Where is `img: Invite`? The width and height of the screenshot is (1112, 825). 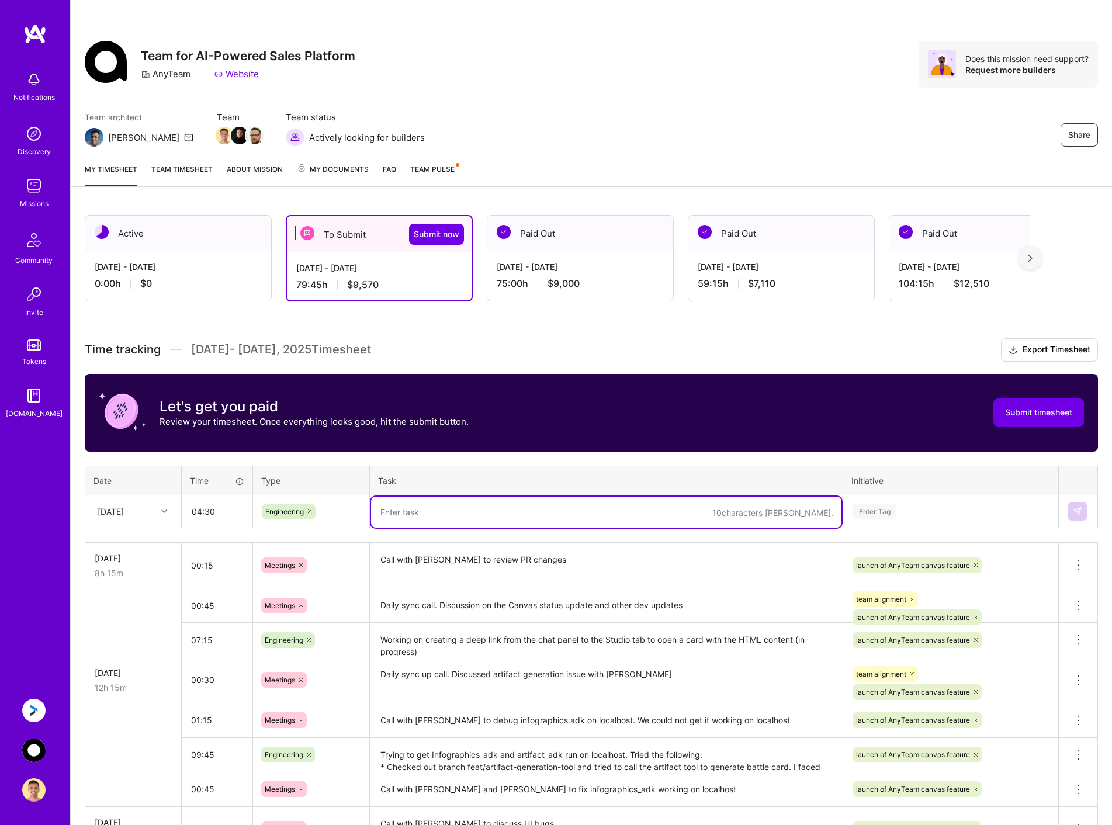 img: Invite is located at coordinates (34, 295).